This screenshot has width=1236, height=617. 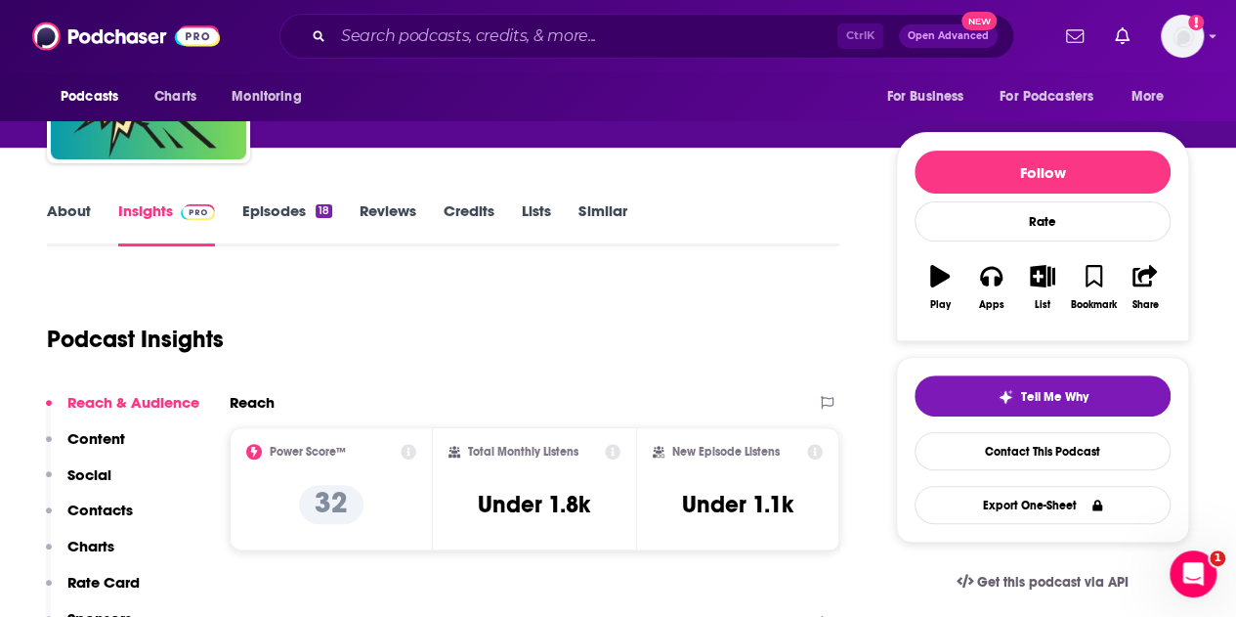 I want to click on span: Logged in as gabrielle.gantz, so click(x=1182, y=36).